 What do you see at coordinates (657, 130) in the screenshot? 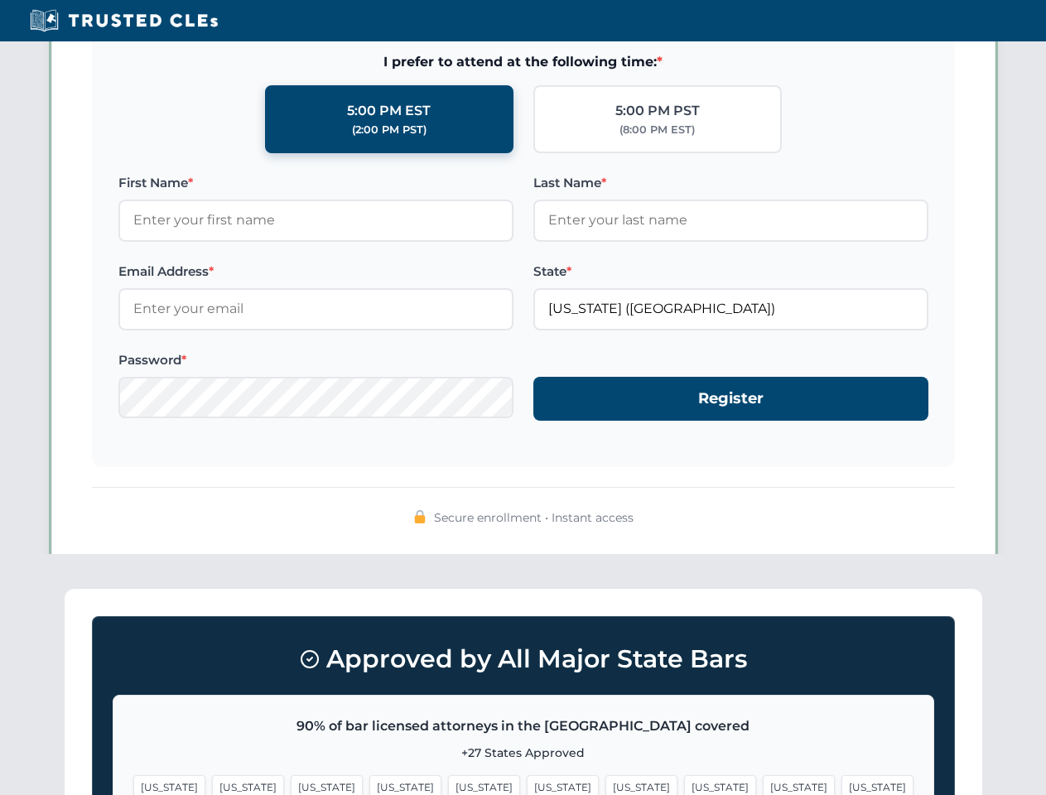
I see `div: (8:00 PM EST)` at bounding box center [657, 130].